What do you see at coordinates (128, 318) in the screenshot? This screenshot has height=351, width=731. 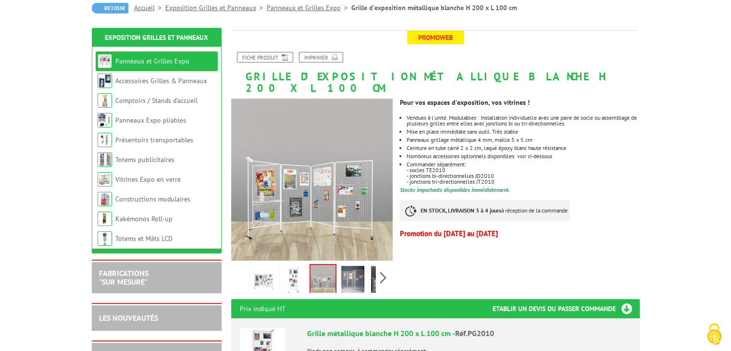 I see `a: LES NOUVEAUTÉS` at bounding box center [128, 318].